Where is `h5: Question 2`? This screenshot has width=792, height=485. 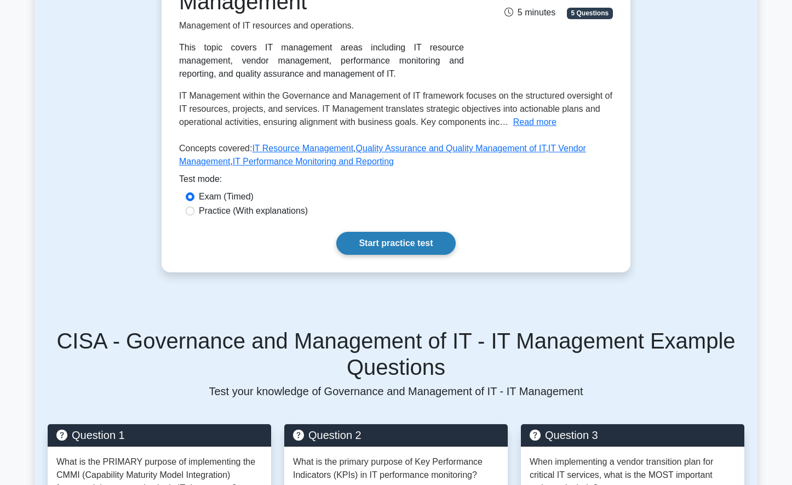
h5: Question 2 is located at coordinates (396, 435).